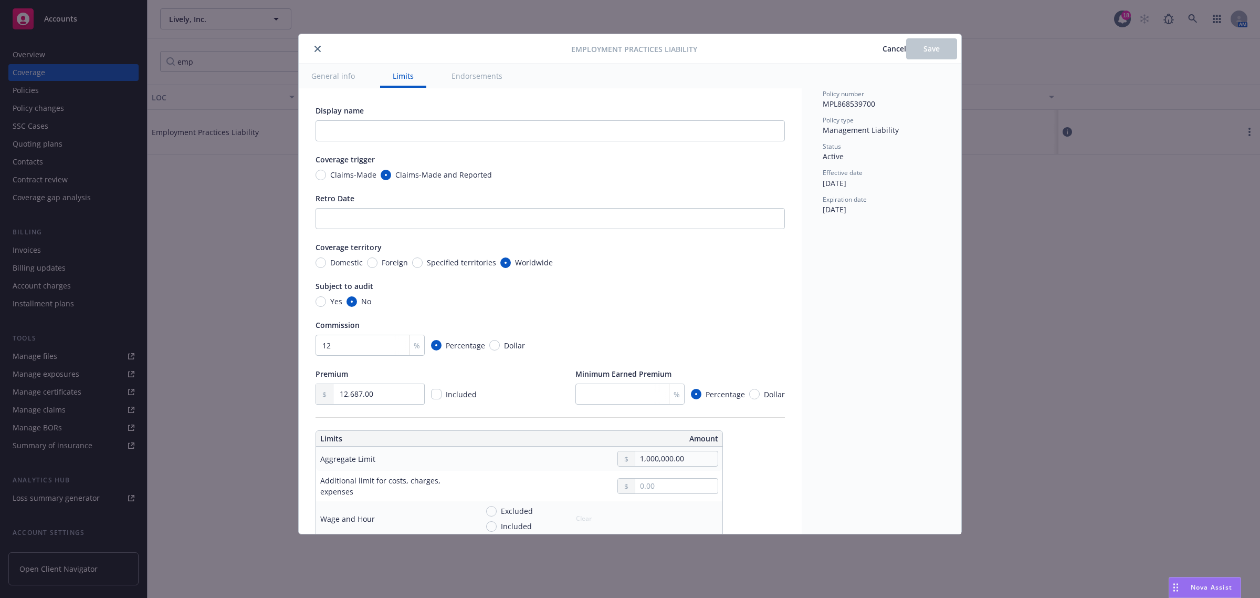 The height and width of the screenshot is (598, 1260). I want to click on button: Cancel, so click(894, 49).